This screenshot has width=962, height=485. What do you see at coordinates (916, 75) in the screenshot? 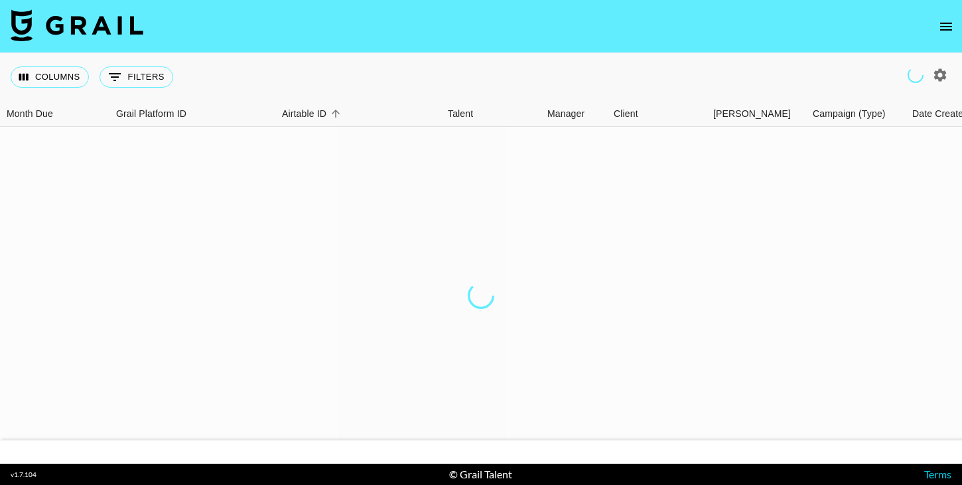
I see `span: Refreshing users, talent, clients, campaigns, managers...` at bounding box center [916, 75].